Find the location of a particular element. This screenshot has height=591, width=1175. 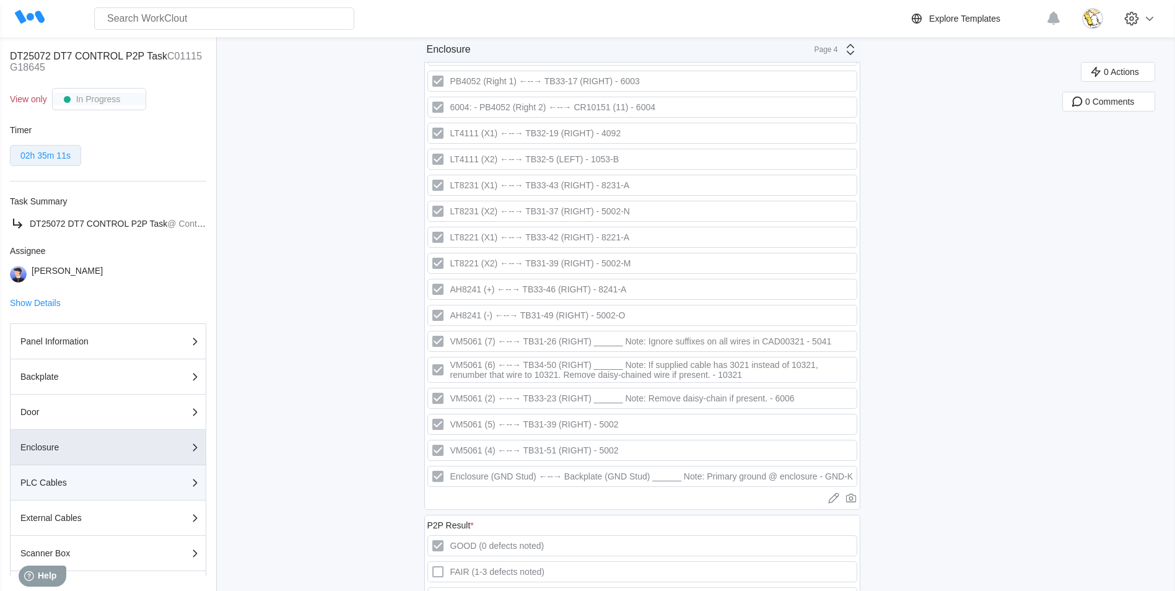

button: 0 Actions is located at coordinates (1118, 72).